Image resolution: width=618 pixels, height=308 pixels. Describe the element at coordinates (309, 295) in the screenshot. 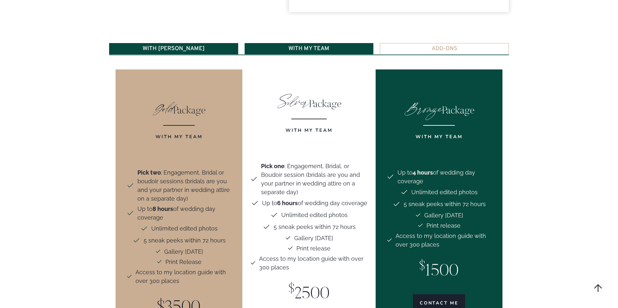

I see `p: 2500` at that location.